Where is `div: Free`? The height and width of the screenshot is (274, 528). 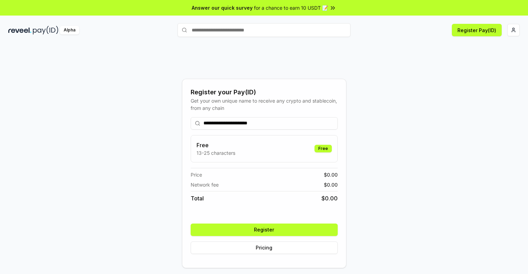
div: Free is located at coordinates (323, 149).